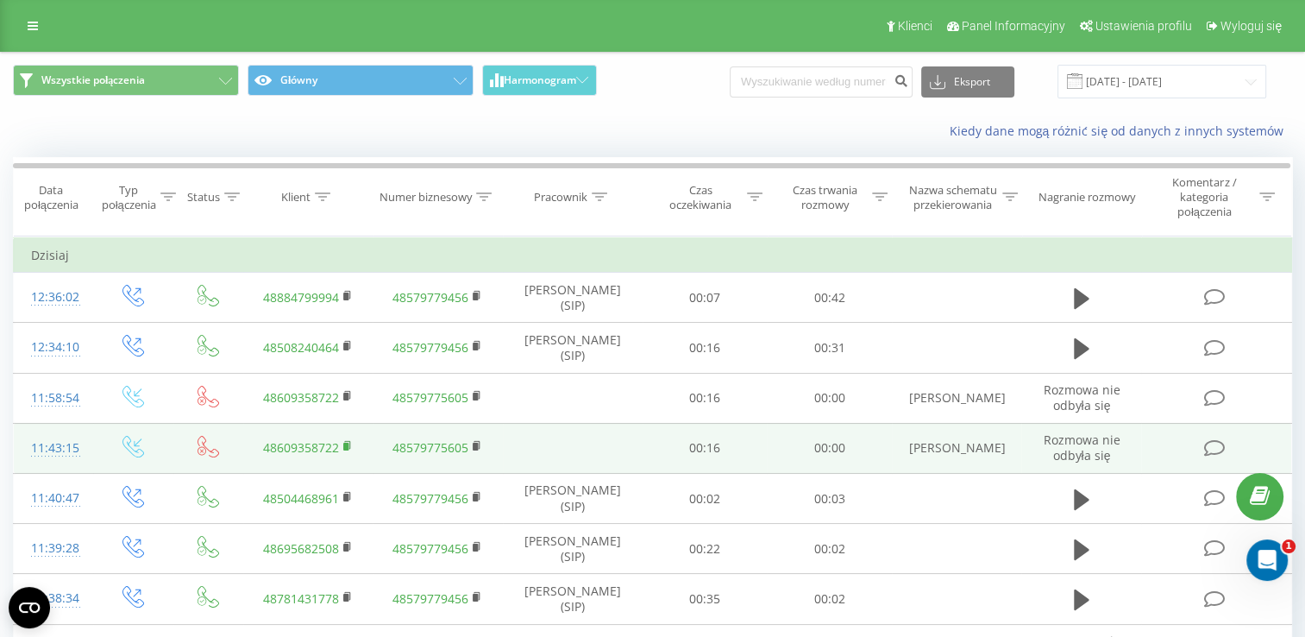  What do you see at coordinates (1251, 26) in the screenshot?
I see `span: Wyloguj się` at bounding box center [1251, 26].